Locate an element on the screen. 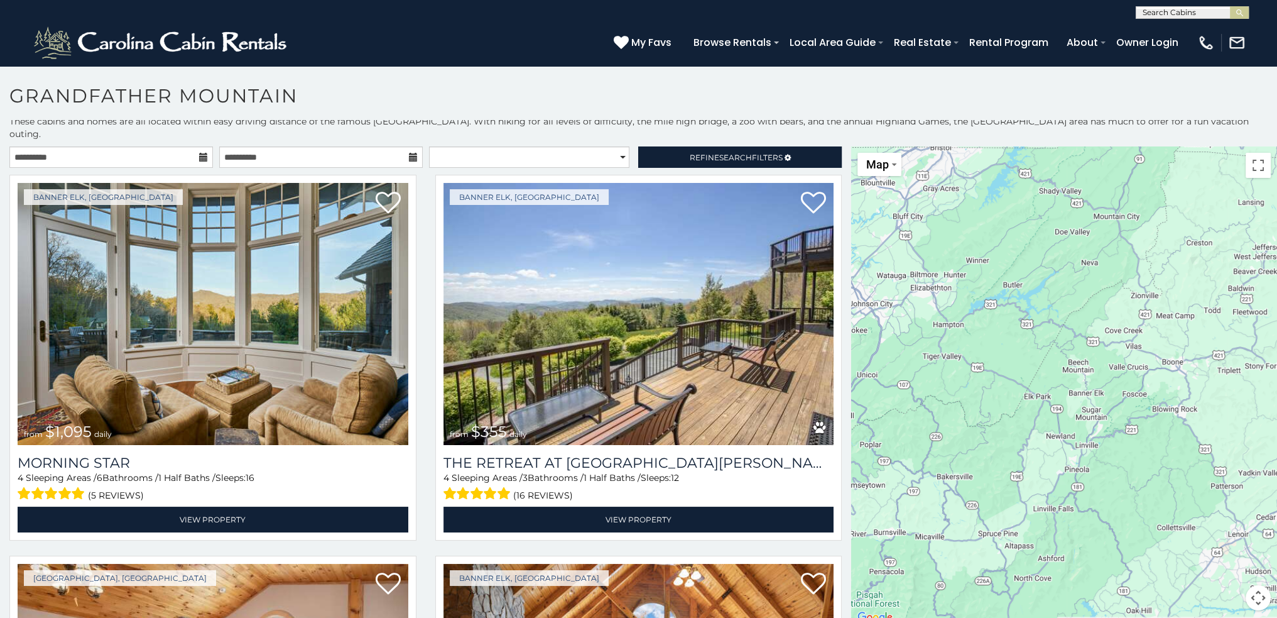  span: $355 is located at coordinates (489, 431).